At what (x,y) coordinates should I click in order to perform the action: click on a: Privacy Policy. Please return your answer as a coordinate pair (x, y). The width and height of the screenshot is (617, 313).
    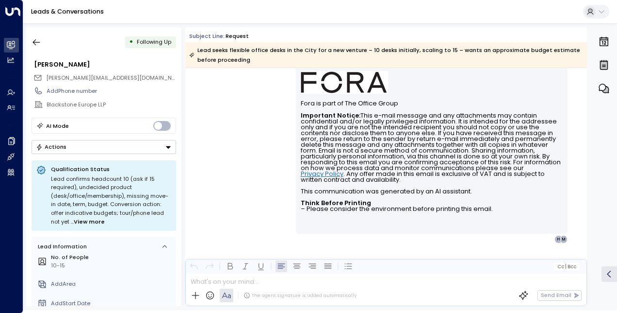
    Looking at the image, I should click on (322, 174).